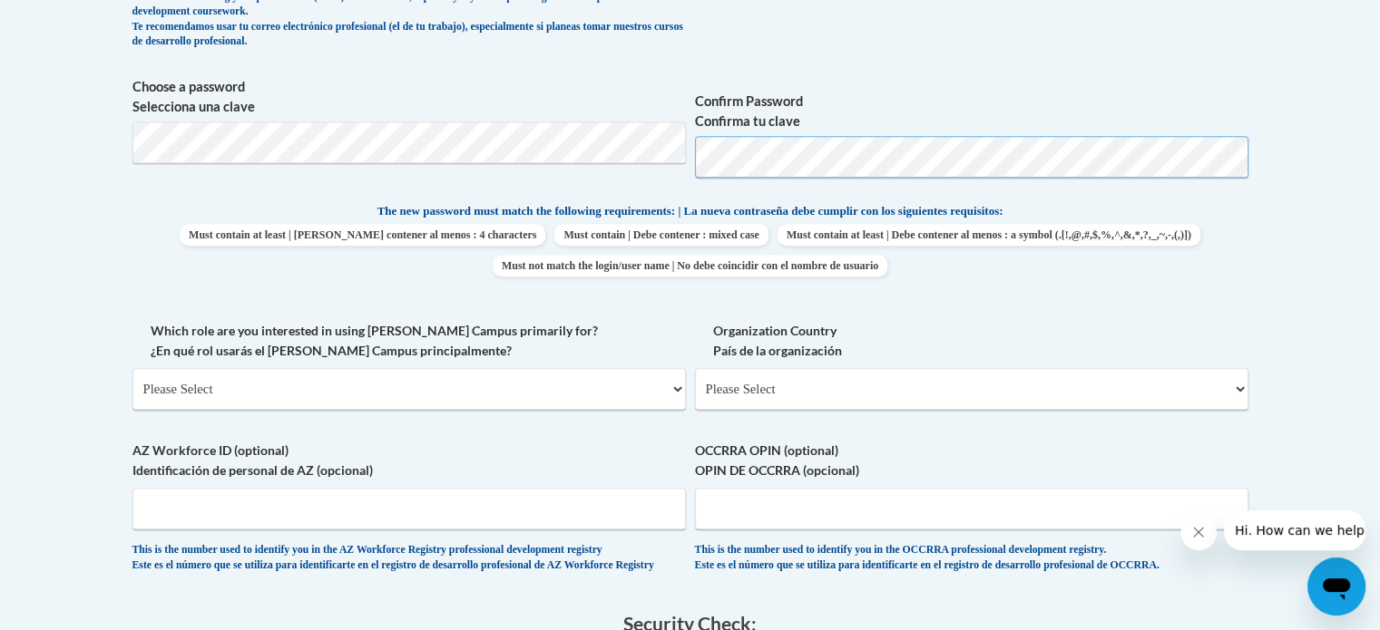 The height and width of the screenshot is (630, 1380). What do you see at coordinates (971, 112) in the screenshot?
I see `label: Confirm Password Confirma tu clave` at bounding box center [971, 112].